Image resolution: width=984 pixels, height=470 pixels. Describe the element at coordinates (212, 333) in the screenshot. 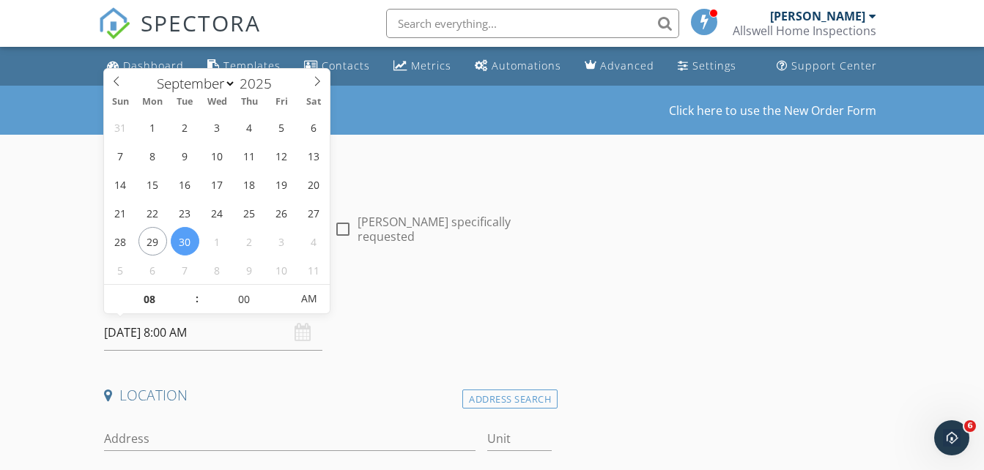

I see `input: Select date` at that location.